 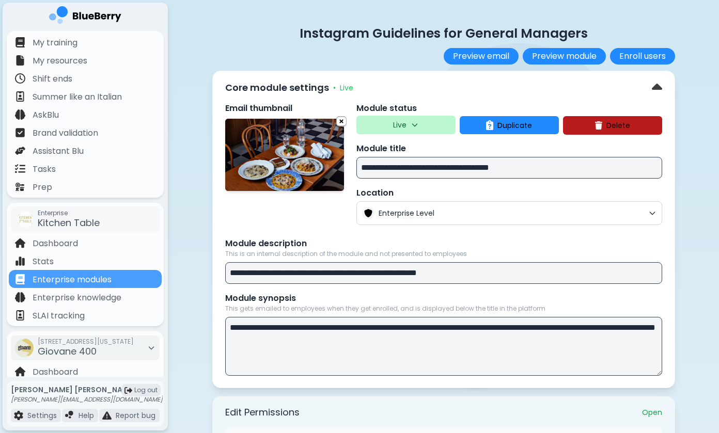 What do you see at coordinates (444, 33) in the screenshot?
I see `p: Instagram Guidelines for General Managers` at bounding box center [444, 33].